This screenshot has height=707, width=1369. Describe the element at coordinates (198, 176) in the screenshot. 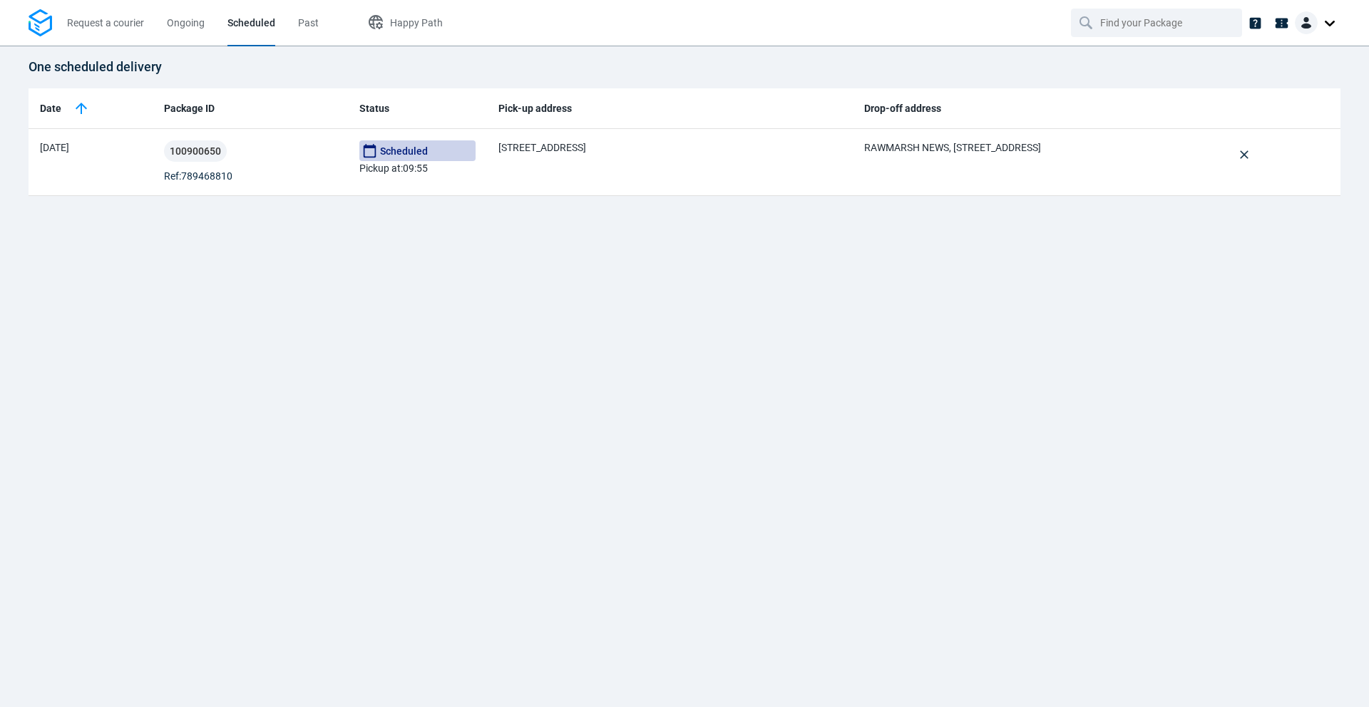

I see `span: Ref: 789468810` at that location.